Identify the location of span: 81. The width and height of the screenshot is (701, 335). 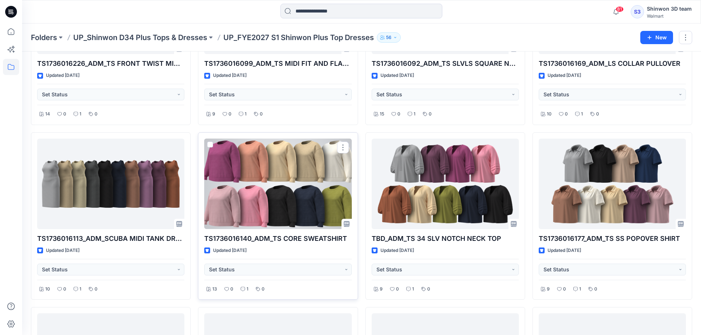
(619, 9).